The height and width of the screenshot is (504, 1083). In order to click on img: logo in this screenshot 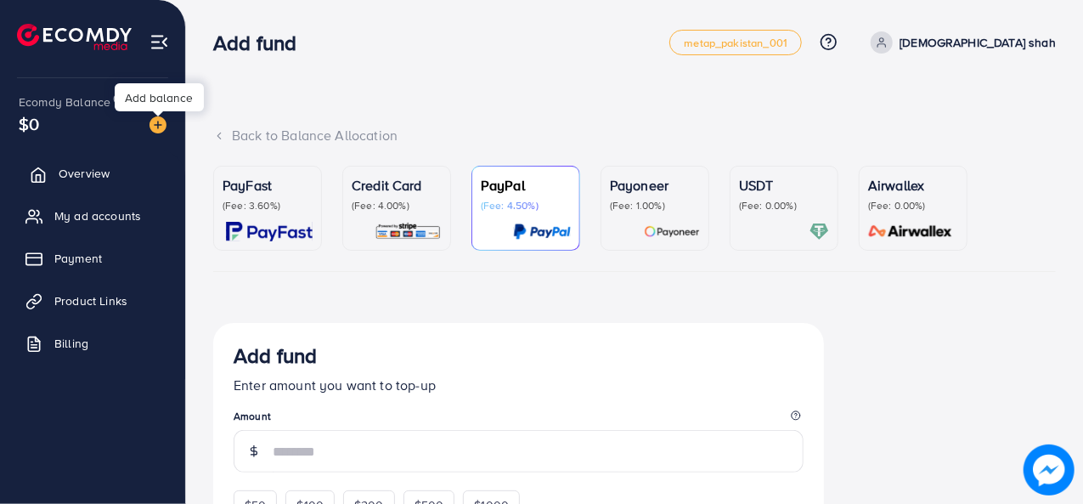, I will do `click(74, 37)`.